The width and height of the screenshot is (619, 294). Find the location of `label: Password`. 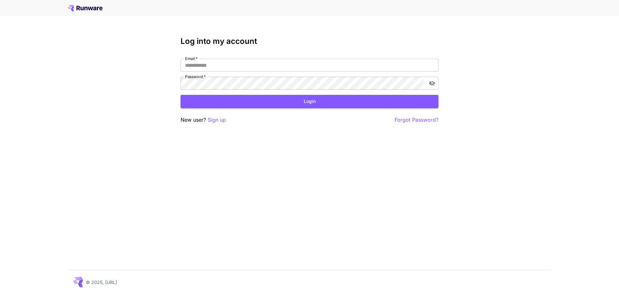

label: Password is located at coordinates (195, 76).